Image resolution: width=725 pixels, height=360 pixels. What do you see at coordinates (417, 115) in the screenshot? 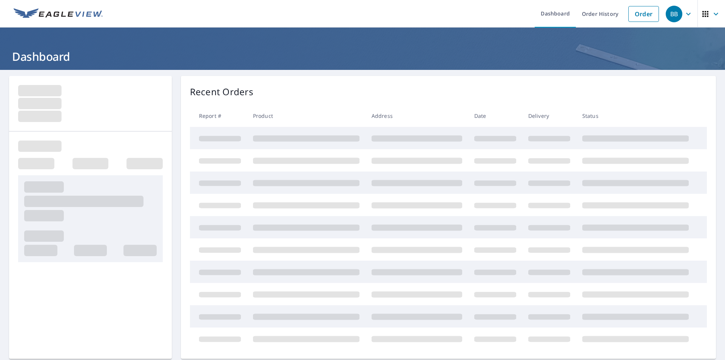
I see `th: Address` at bounding box center [417, 115].